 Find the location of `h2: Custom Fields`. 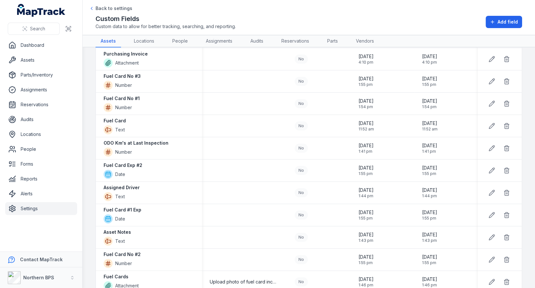

h2: Custom Fields is located at coordinates (165, 19).